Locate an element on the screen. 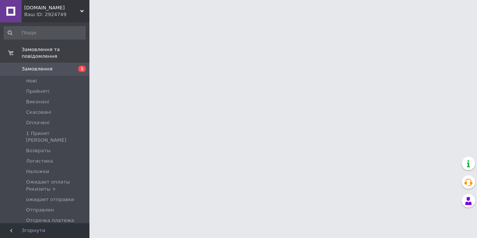 The width and height of the screenshot is (477, 238). span: Замовлення та повідомлення is located at coordinates (56, 53).